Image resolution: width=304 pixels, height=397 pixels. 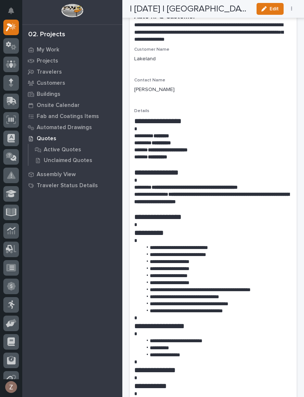 What do you see at coordinates (46, 139) in the screenshot?
I see `p: Quotes` at bounding box center [46, 139].